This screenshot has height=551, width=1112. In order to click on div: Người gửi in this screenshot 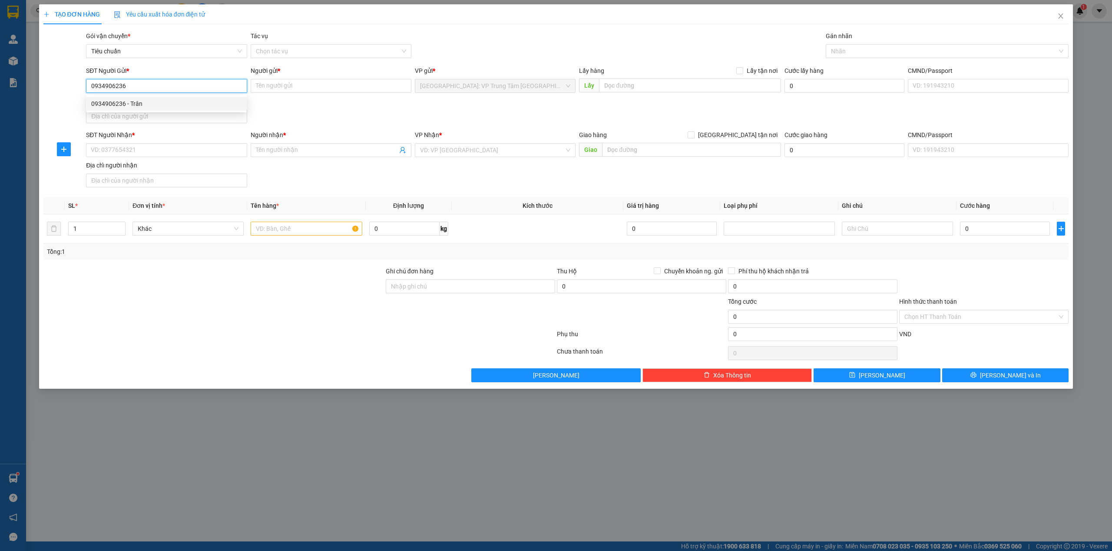, I will do `click(331, 71)`.